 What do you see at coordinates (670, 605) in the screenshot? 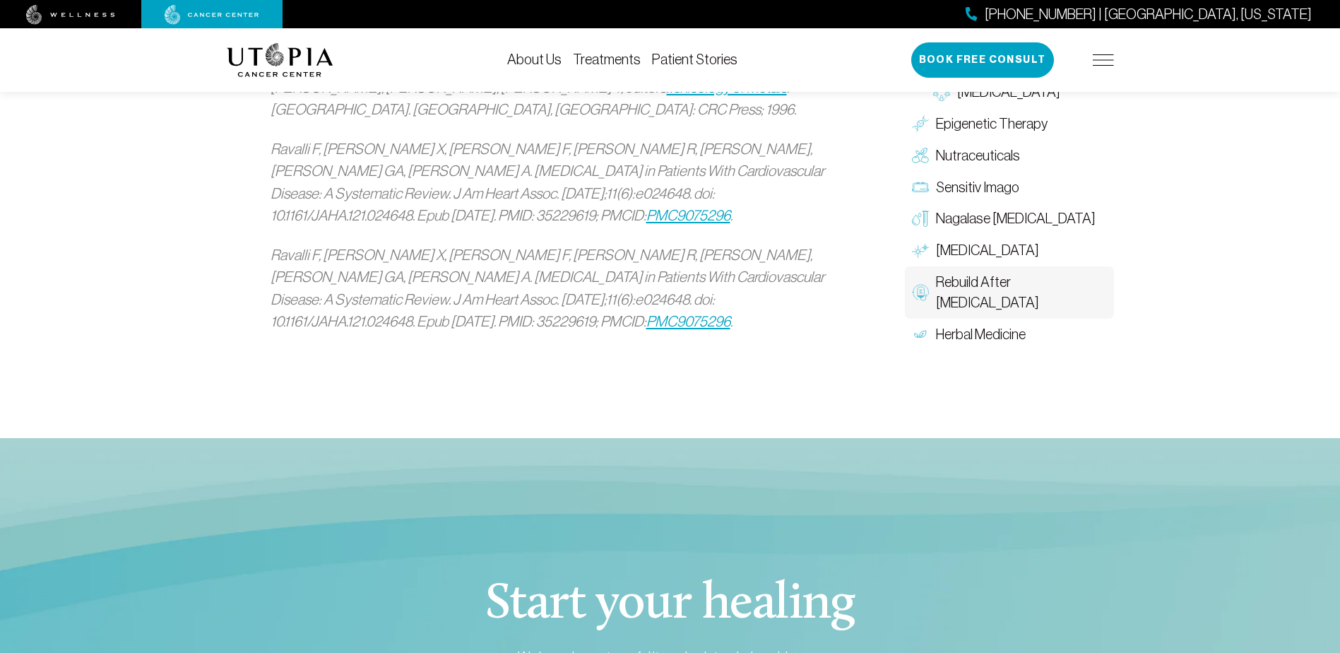
I see `h3: Start your healing` at bounding box center [670, 605].